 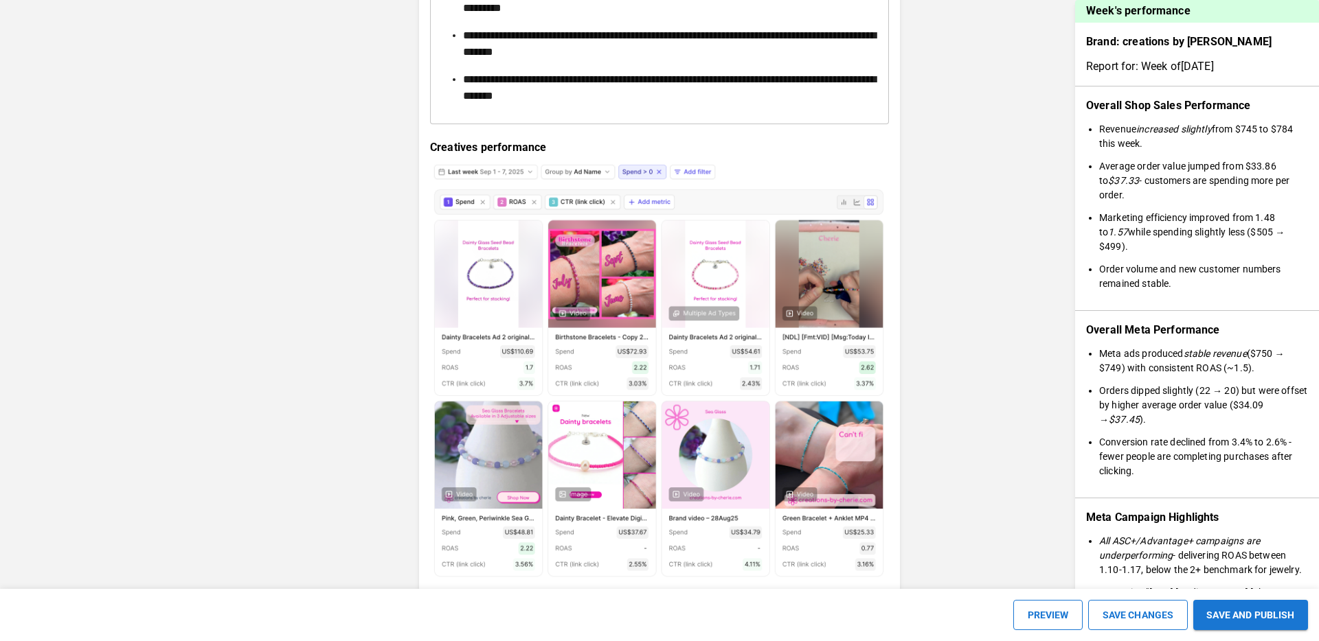 I want to click on em: $37.33, so click(x=1123, y=181).